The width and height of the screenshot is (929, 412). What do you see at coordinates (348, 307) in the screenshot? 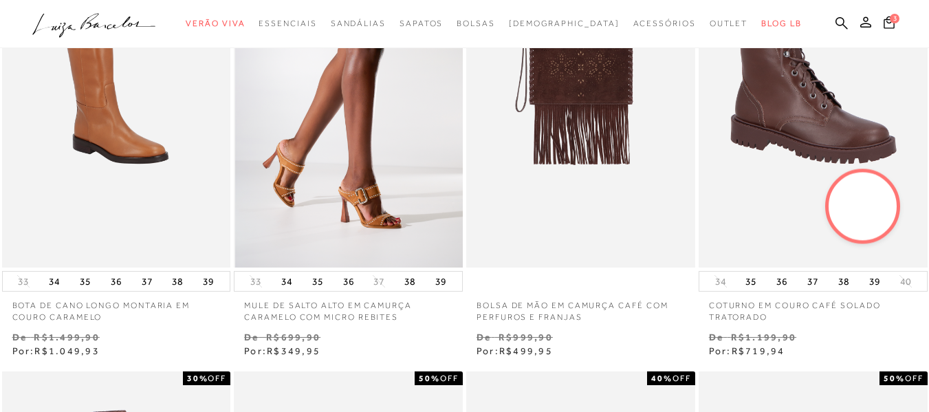
I see `p: MULE DE SALTO ALTO EM CAMURÇA CARAMELO COM MICRO REBITES` at bounding box center [348, 307].